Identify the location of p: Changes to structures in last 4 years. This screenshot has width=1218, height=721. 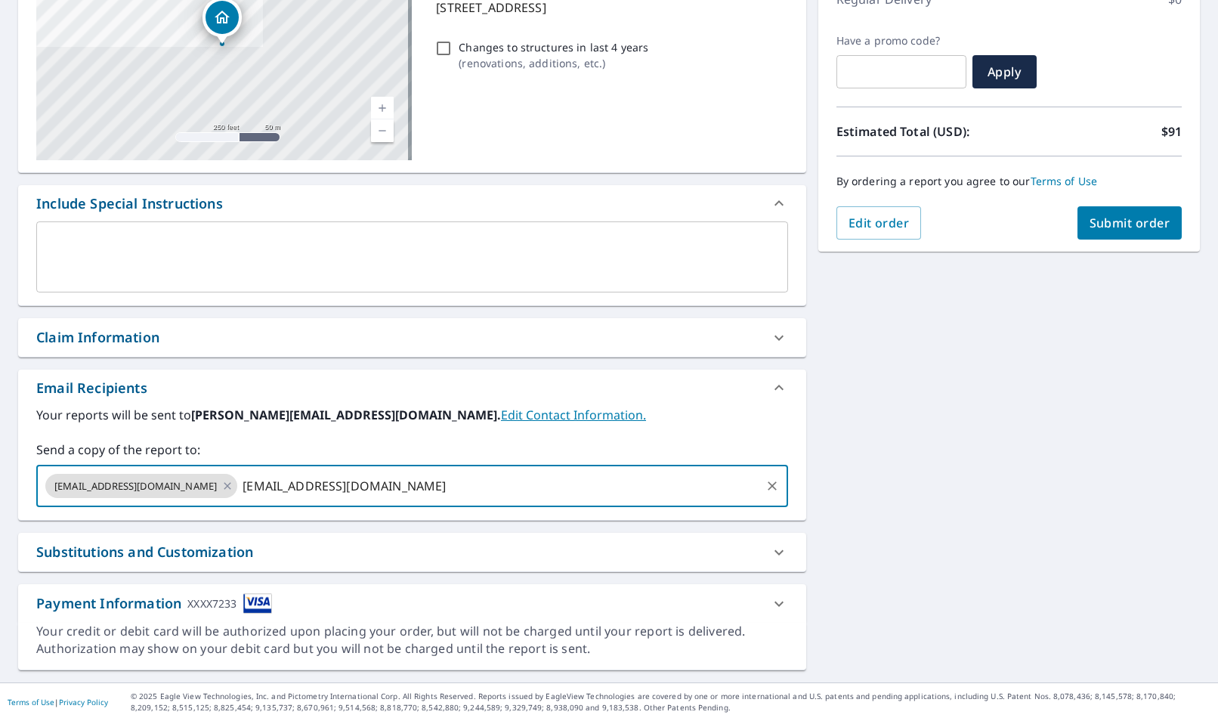
(553, 47).